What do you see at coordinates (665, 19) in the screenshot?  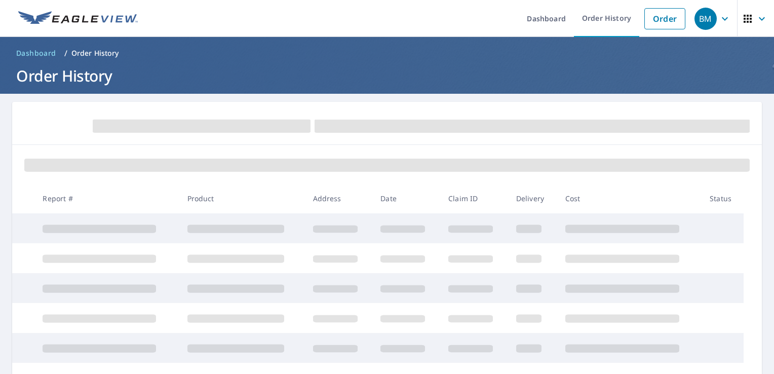 I see `a: Order` at bounding box center [665, 19].